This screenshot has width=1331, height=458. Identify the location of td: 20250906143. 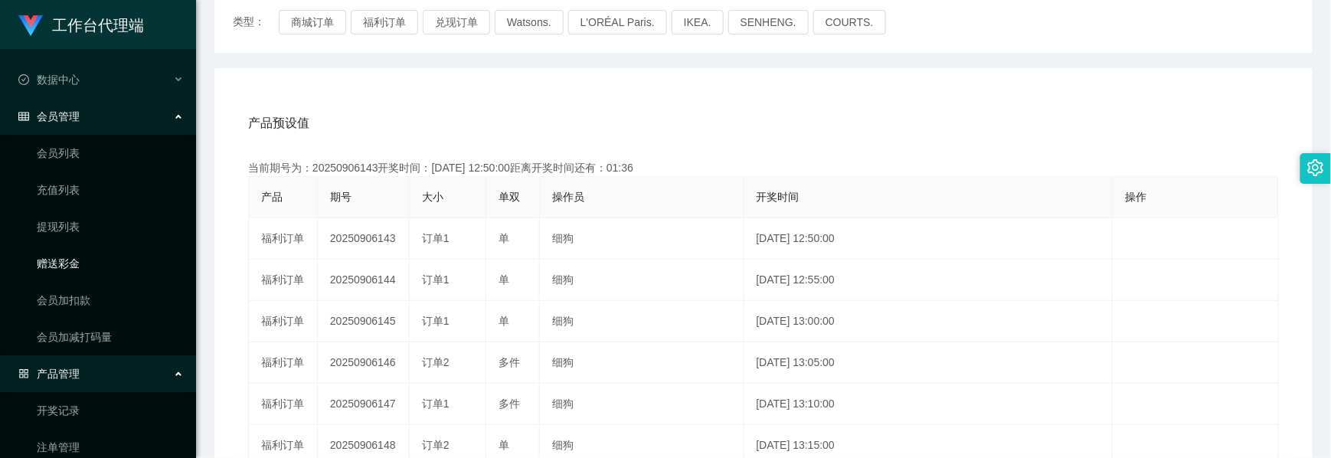
(364, 239).